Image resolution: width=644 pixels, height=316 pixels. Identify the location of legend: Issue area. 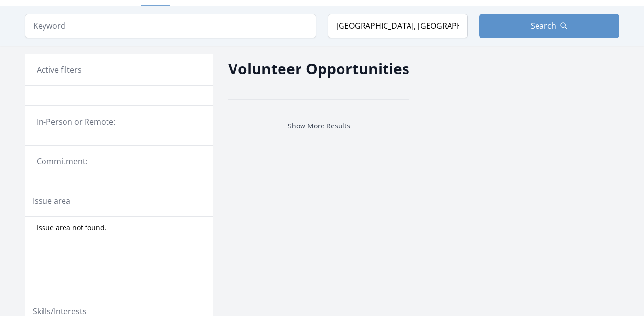
(51, 201).